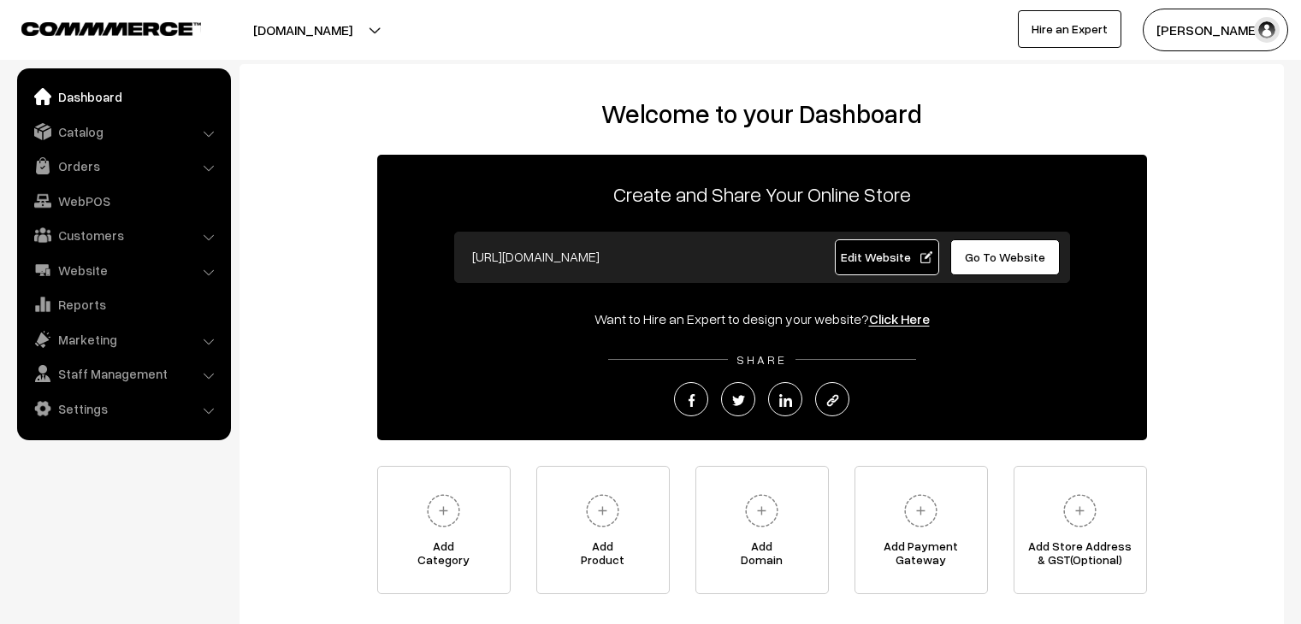  I want to click on a: Hire an Expert, so click(1069, 29).